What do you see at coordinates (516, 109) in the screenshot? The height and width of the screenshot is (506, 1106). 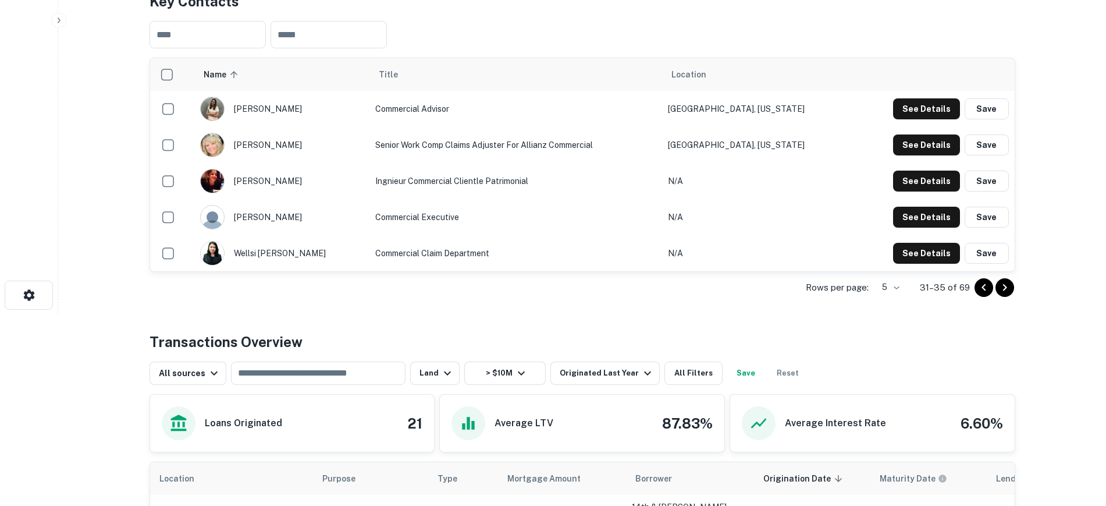 I see `td: Commercial Advisor` at bounding box center [516, 109].